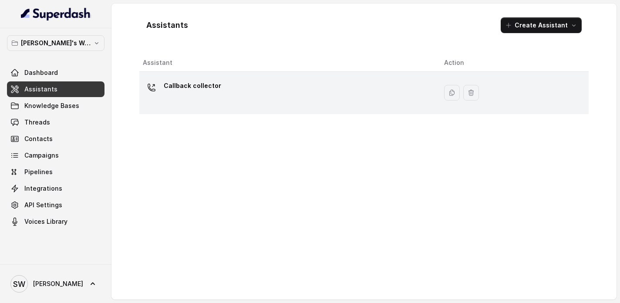 The width and height of the screenshot is (620, 303). Describe the element at coordinates (46, 222) in the screenshot. I see `span: Voices Library` at that location.